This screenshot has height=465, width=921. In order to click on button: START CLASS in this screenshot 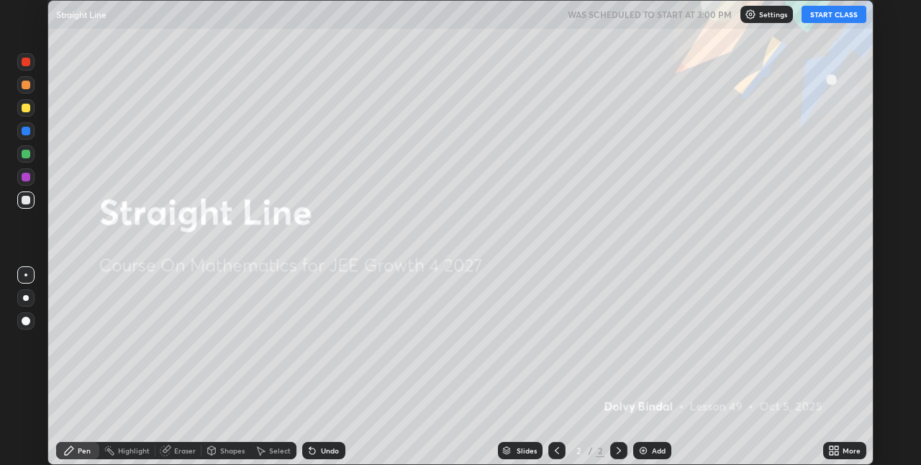, I will do `click(834, 14)`.